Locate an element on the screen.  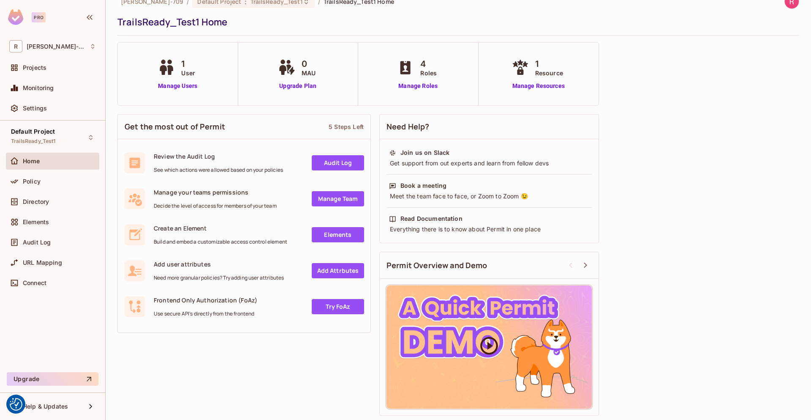
span: Home is located at coordinates (31, 161).